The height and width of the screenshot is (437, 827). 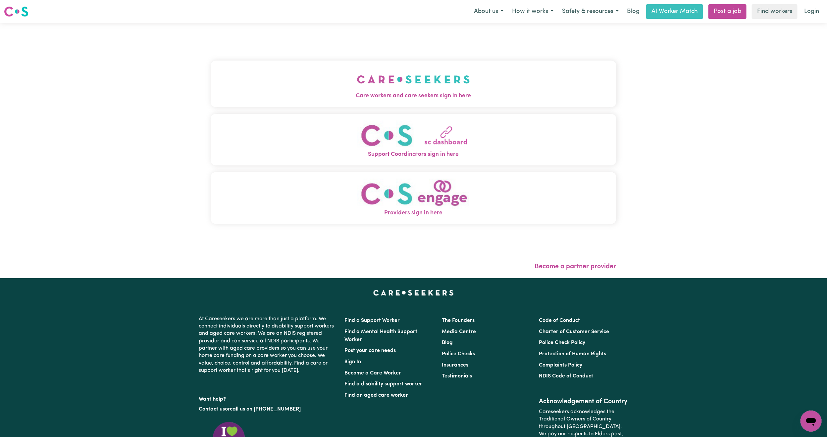 I want to click on p: At Careseekers we are more than just a platform. We connect individuals directly to disability su..., so click(x=268, y=345).